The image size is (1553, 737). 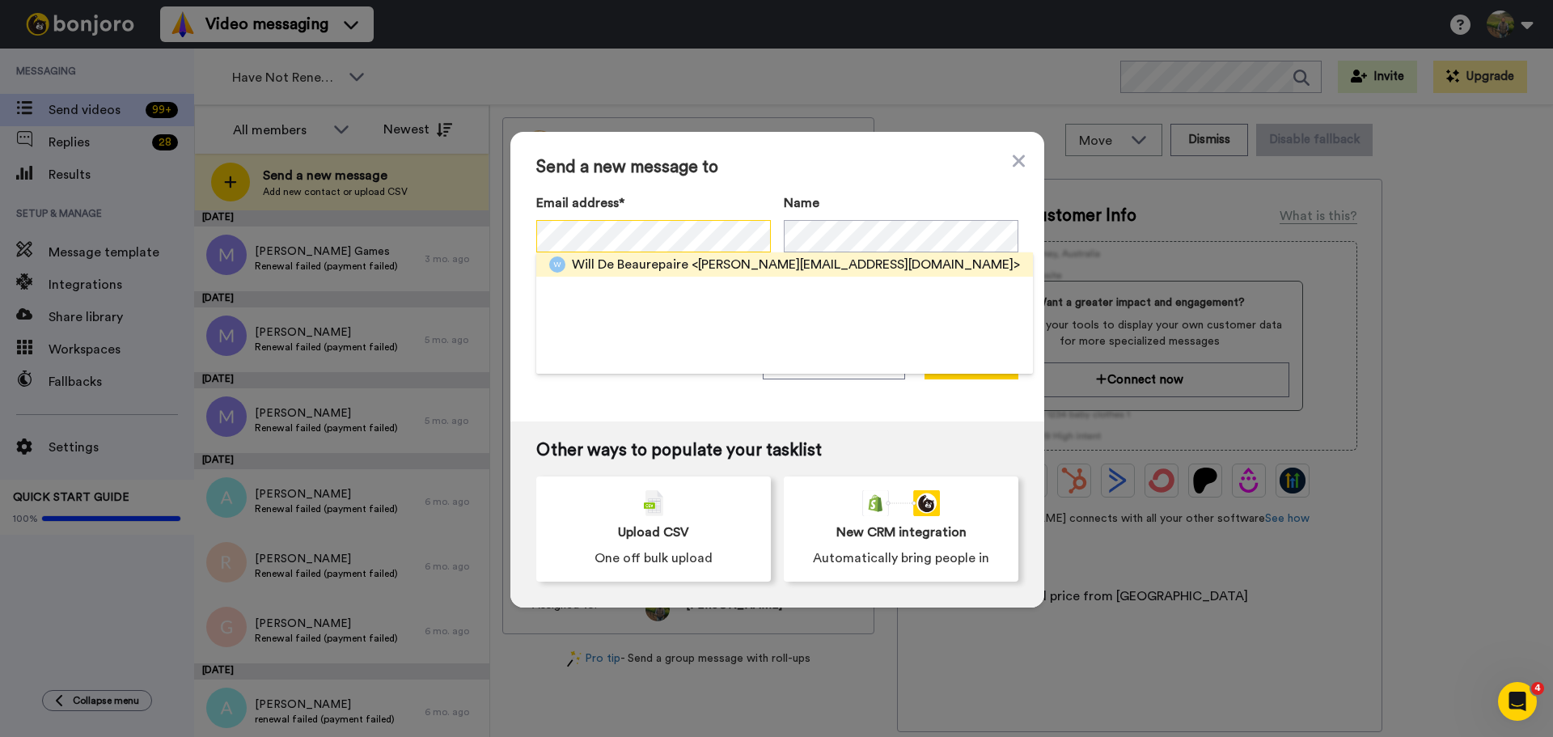 I want to click on span: 4, so click(x=1537, y=688).